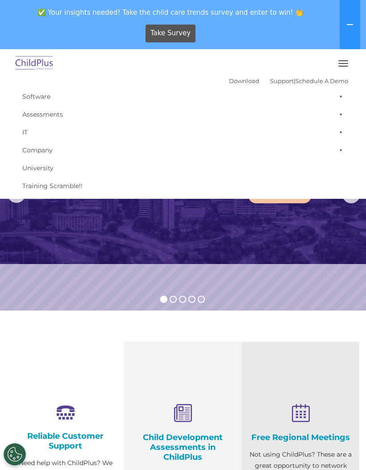  Describe the element at coordinates (171, 12) in the screenshot. I see `span: ✅ Your insights needed! Take the child care trends survey and enter to win! 👏` at that location.